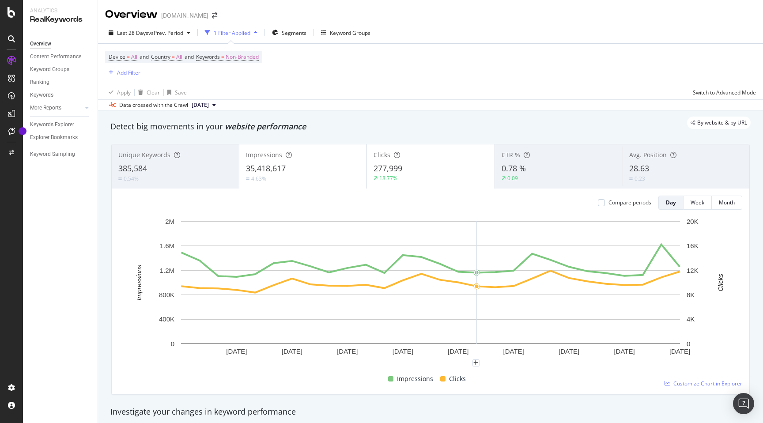 This screenshot has width=763, height=423. I want to click on div: Data crossed with the Crawl, so click(154, 105).